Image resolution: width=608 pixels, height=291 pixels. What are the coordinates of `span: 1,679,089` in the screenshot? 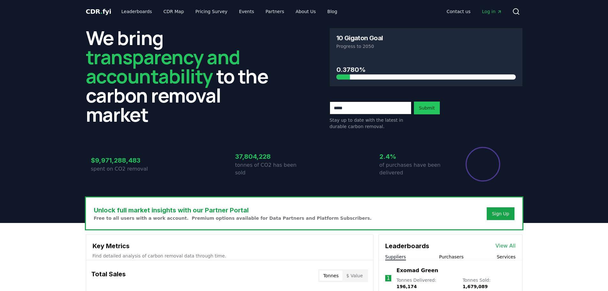 It's located at (475, 286).